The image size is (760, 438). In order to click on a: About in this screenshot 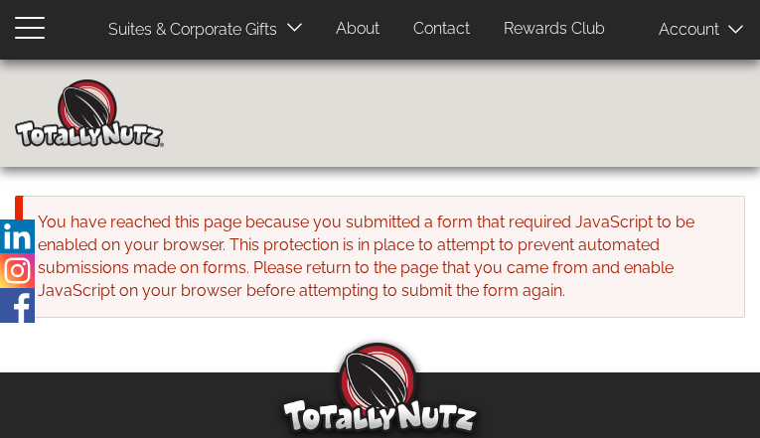, I will do `click(358, 29)`.